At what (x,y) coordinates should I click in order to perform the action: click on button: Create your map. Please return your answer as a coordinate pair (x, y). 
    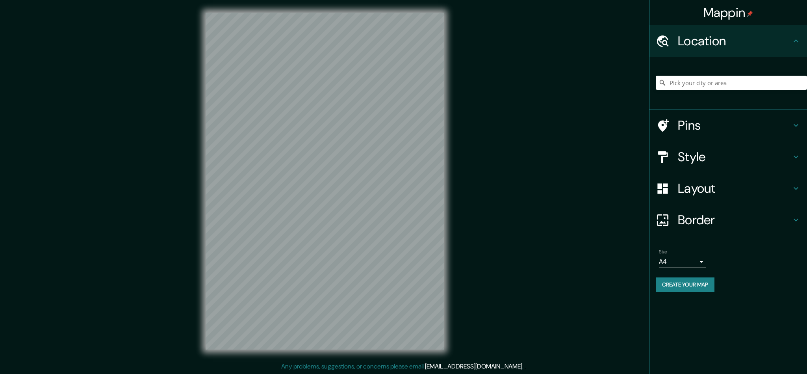
    Looking at the image, I should click on (685, 284).